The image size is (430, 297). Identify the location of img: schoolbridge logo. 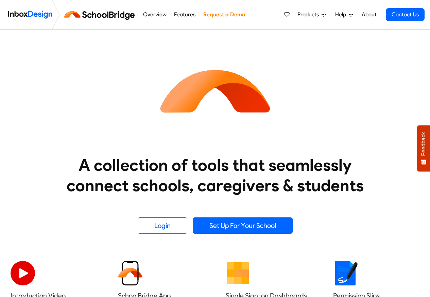
(101, 15).